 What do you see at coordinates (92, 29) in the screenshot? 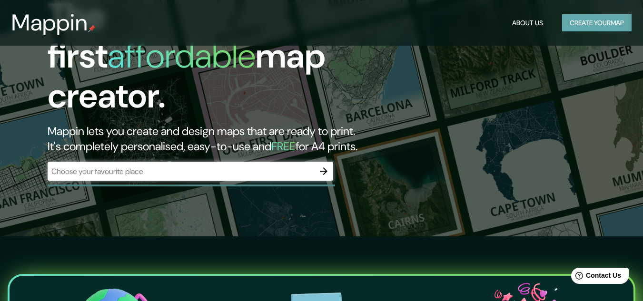
I see `img: mappin-pin` at bounding box center [92, 29].